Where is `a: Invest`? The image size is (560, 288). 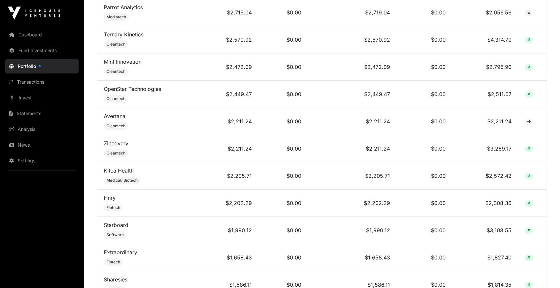 a: Invest is located at coordinates (42, 98).